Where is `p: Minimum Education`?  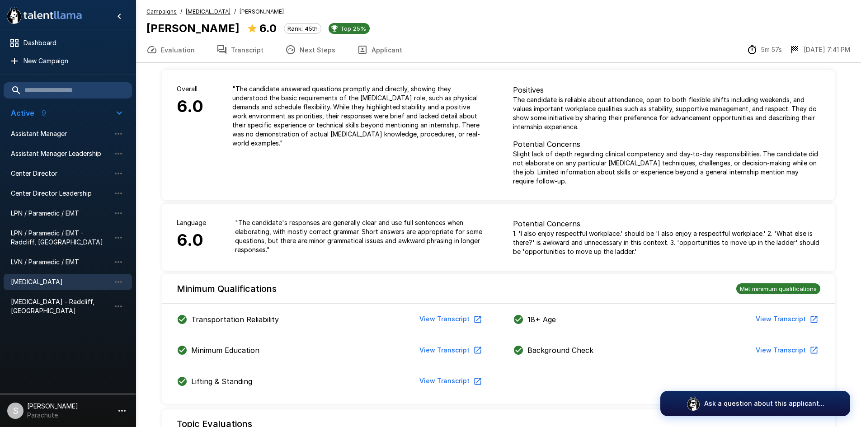
p: Minimum Education is located at coordinates (225, 350).